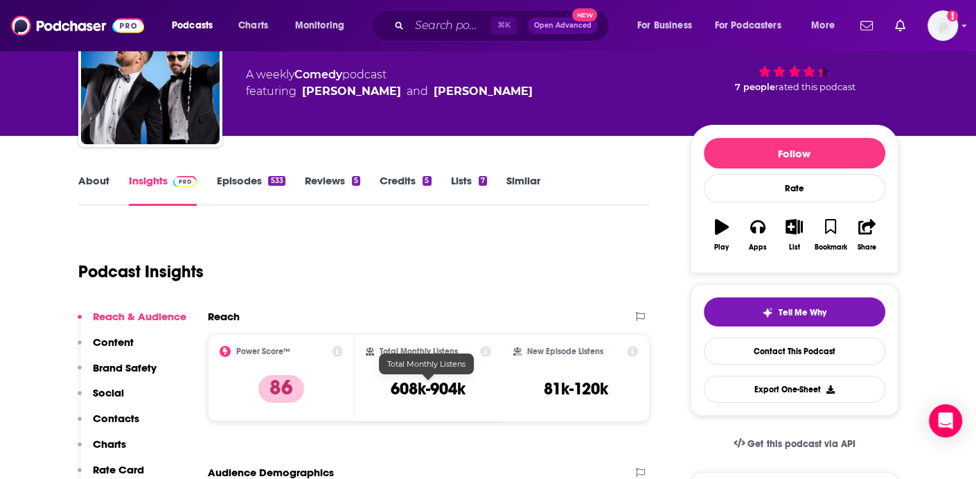 Image resolution: width=976 pixels, height=479 pixels. I want to click on span: and, so click(417, 91).